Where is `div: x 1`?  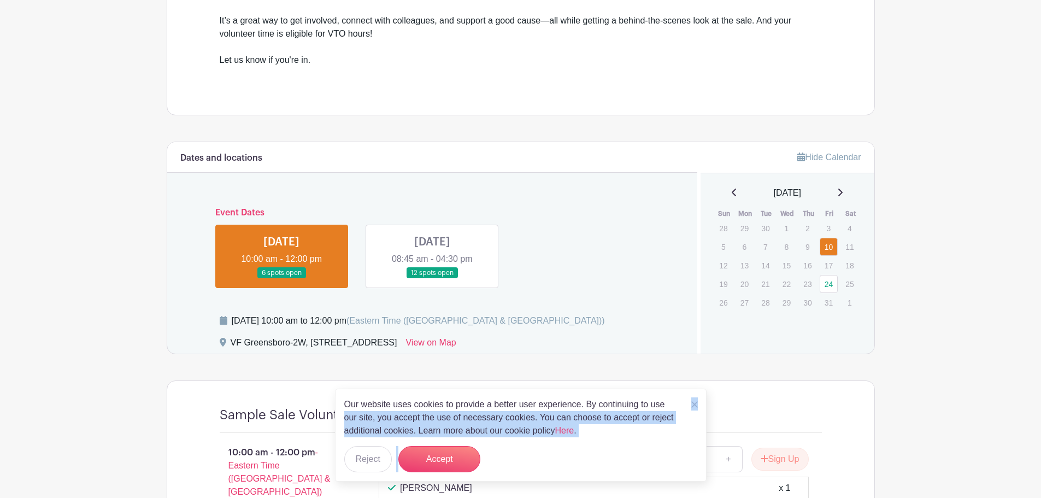 div: x 1 is located at coordinates (784, 488).